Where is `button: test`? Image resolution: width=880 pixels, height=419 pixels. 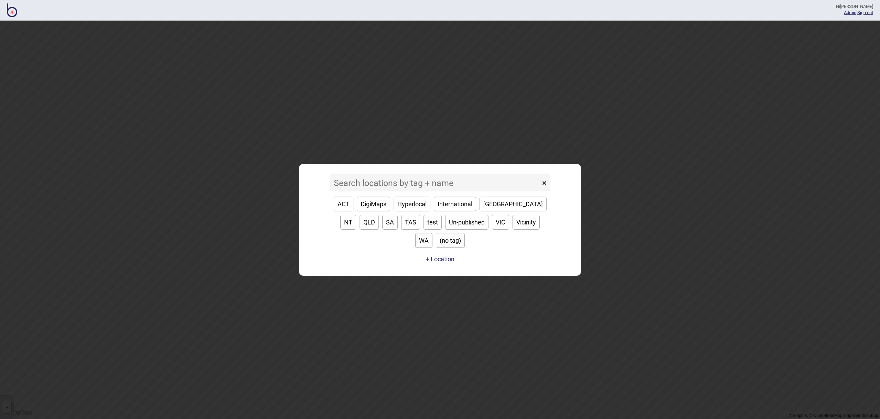
button: test is located at coordinates (432, 222).